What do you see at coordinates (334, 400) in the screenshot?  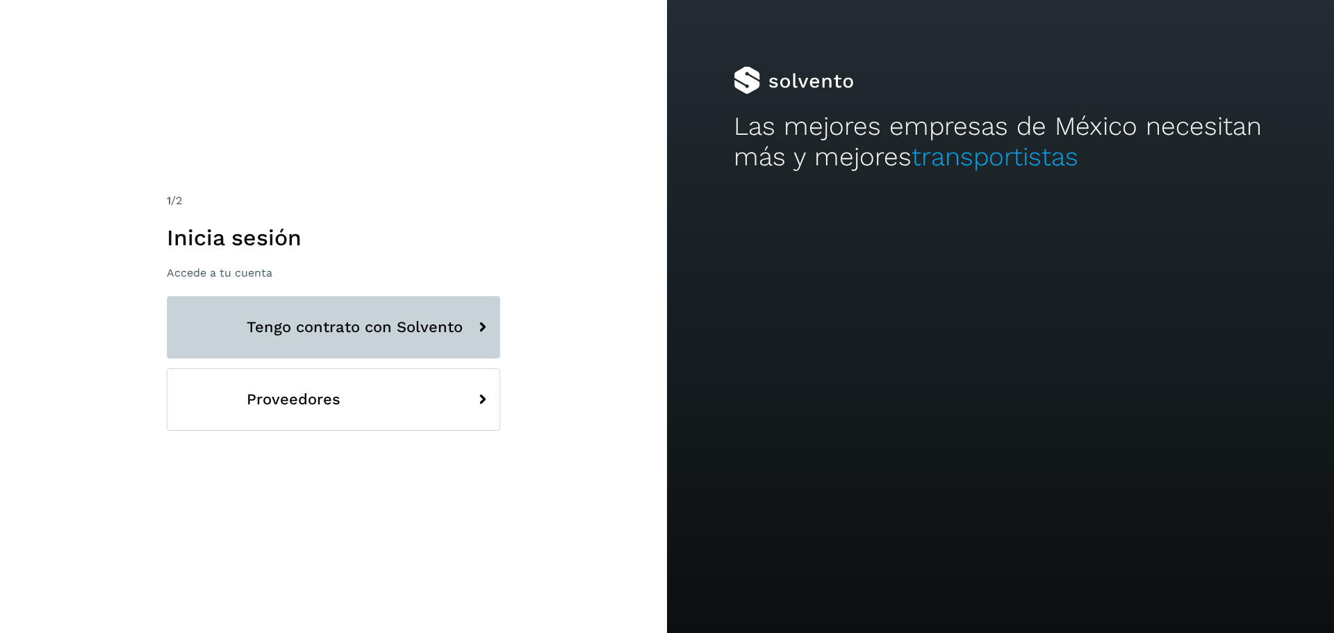 I see `button: Proveedores` at bounding box center [334, 400].